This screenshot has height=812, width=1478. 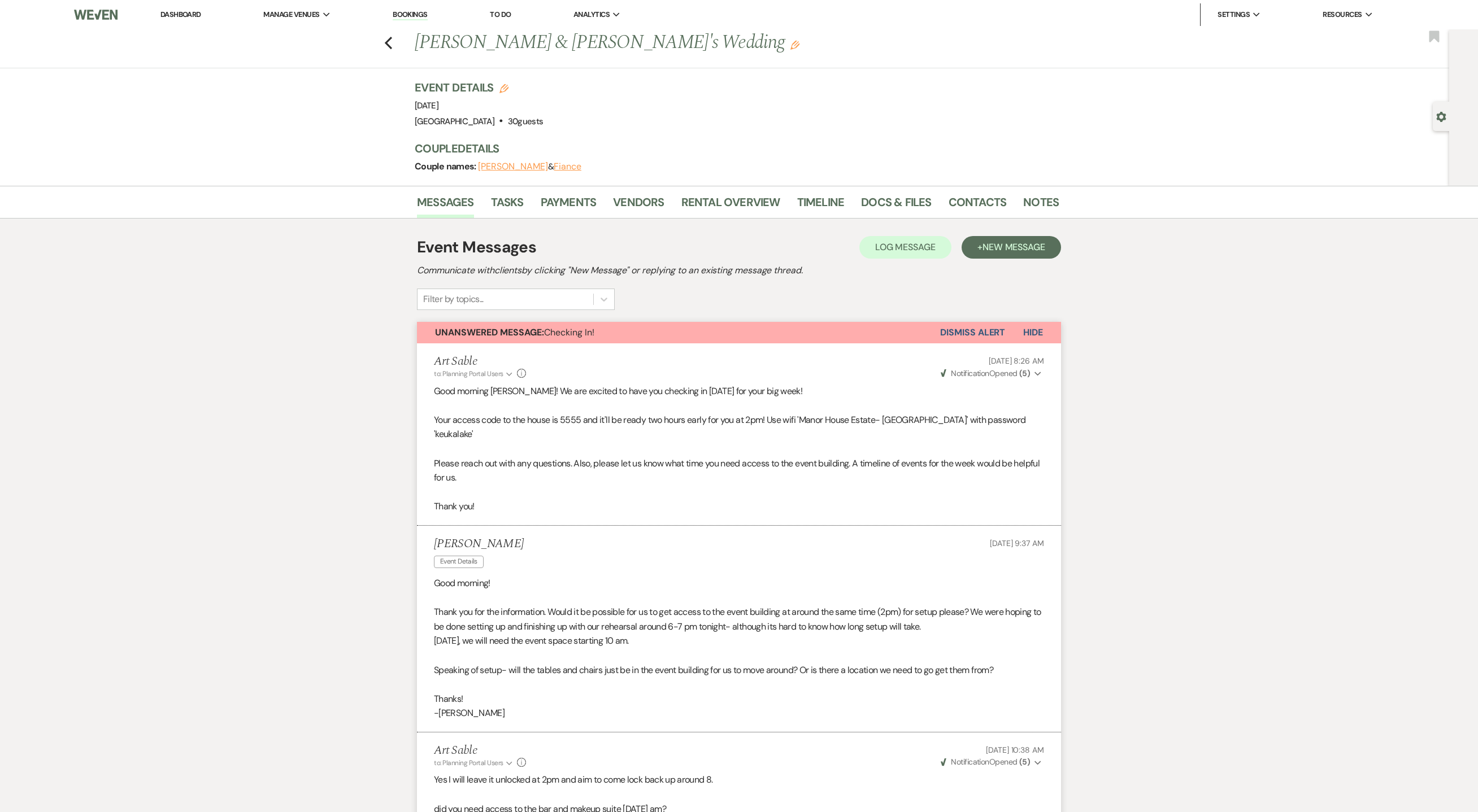 I want to click on span: Log Message, so click(x=905, y=247).